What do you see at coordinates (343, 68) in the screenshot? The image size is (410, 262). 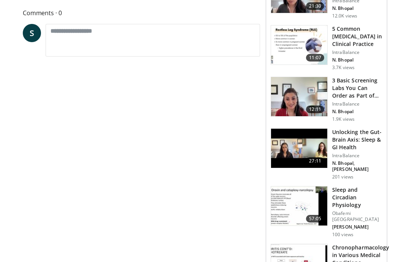 I see `p: 3.7K views` at bounding box center [343, 68].